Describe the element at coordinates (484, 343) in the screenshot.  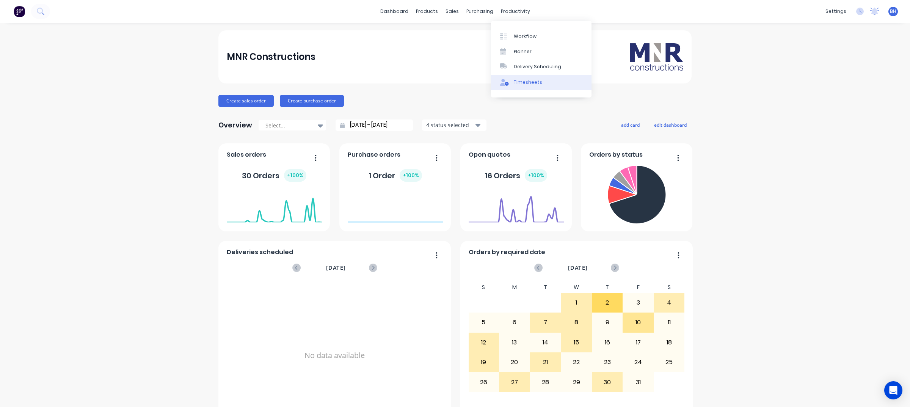
I see `div: 12` at that location.